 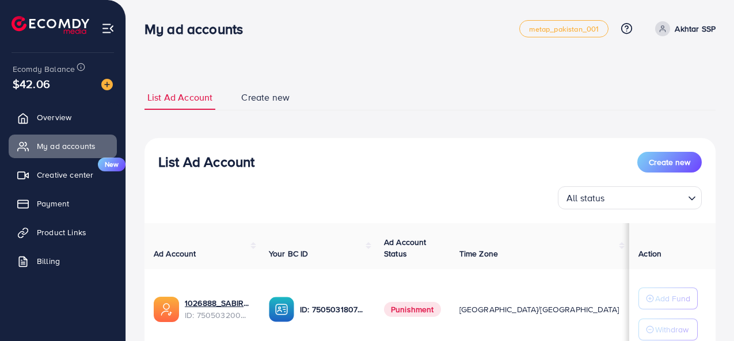 What do you see at coordinates (65, 175) in the screenshot?
I see `span: Creative center` at bounding box center [65, 175].